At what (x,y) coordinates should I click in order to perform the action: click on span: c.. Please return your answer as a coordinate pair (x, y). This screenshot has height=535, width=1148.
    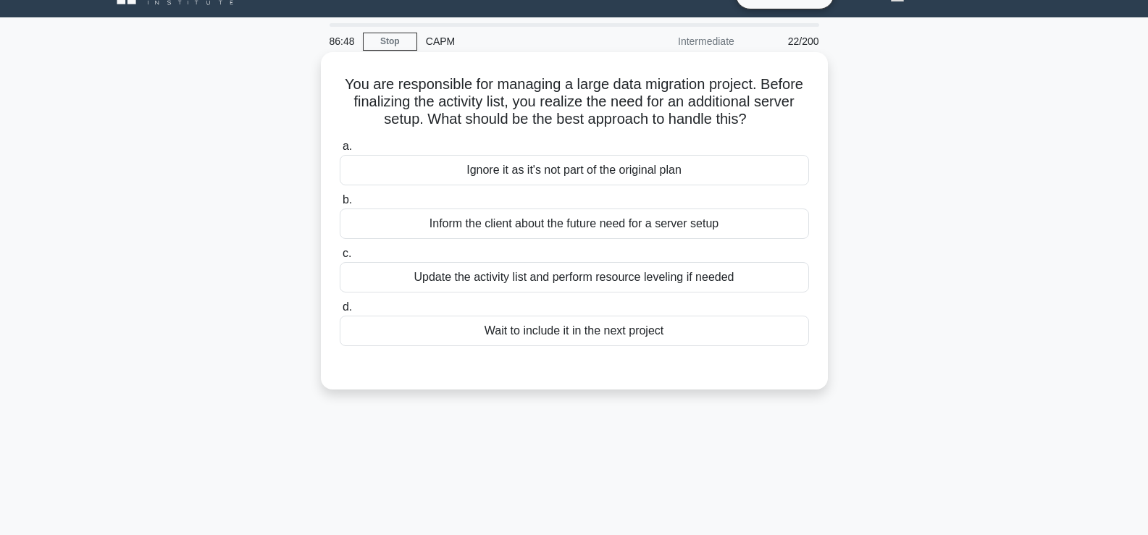
    Looking at the image, I should click on (347, 253).